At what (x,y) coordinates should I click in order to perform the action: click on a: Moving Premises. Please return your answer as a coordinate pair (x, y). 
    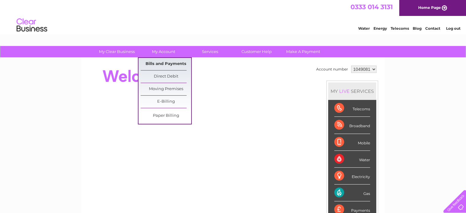
    Looking at the image, I should click on (166, 89).